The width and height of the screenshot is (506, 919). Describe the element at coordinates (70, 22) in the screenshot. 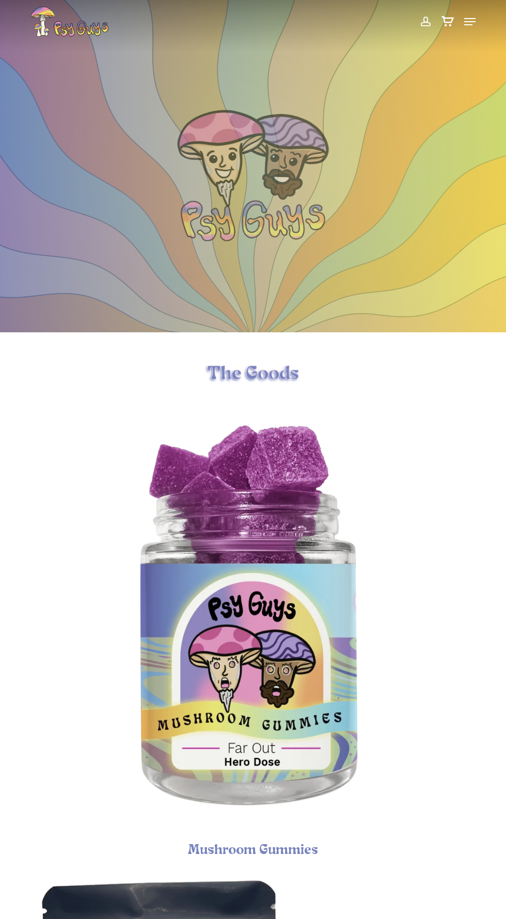

I see `img: PsyGuys` at that location.